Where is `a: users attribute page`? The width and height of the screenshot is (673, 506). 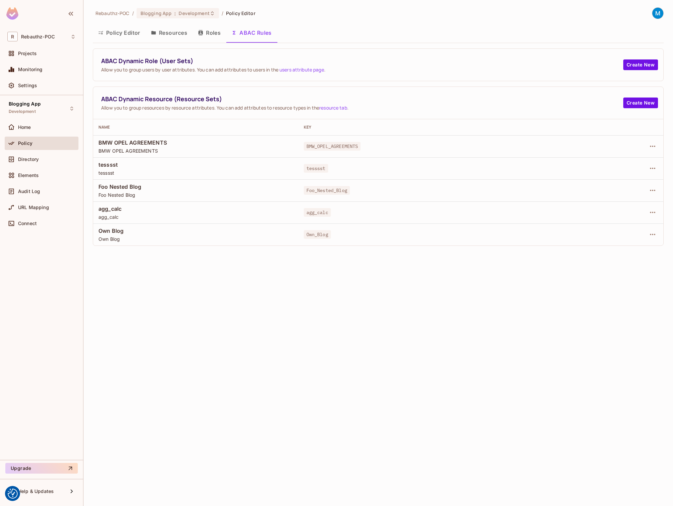 a: users attribute page is located at coordinates (302, 69).